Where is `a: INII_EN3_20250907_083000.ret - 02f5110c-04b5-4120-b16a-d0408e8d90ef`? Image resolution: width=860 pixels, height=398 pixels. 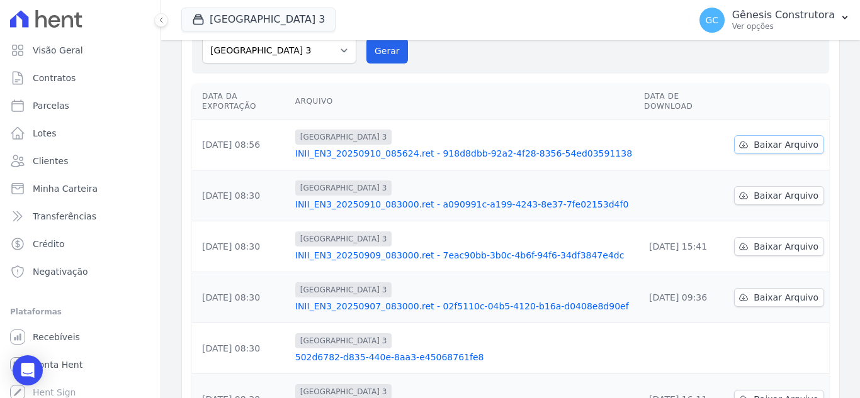 a: INII_EN3_20250907_083000.ret - 02f5110c-04b5-4120-b16a-d0408e8d90ef is located at coordinates (464, 306).